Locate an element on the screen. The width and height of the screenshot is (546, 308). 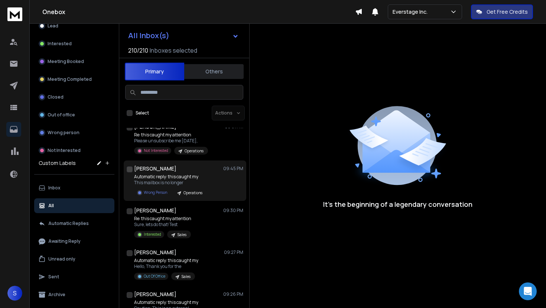
p: Inbox is located at coordinates (54, 188).